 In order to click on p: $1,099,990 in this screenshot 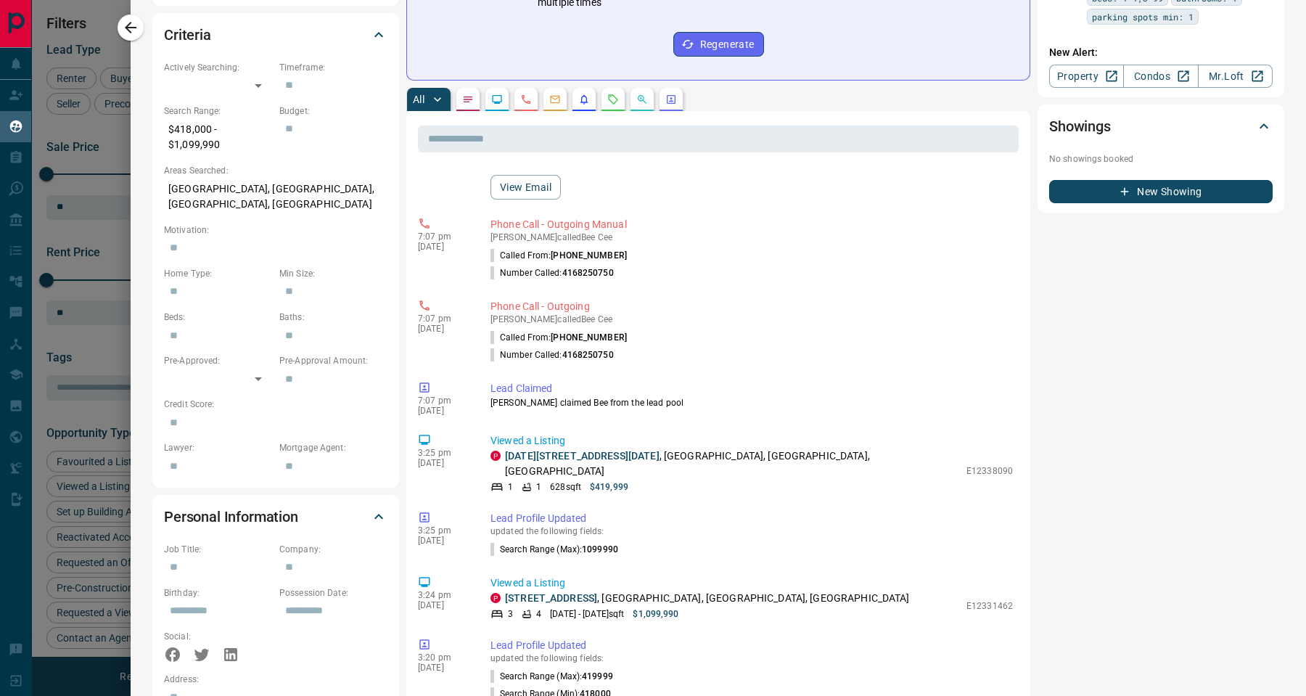, I will do `click(655, 614)`.